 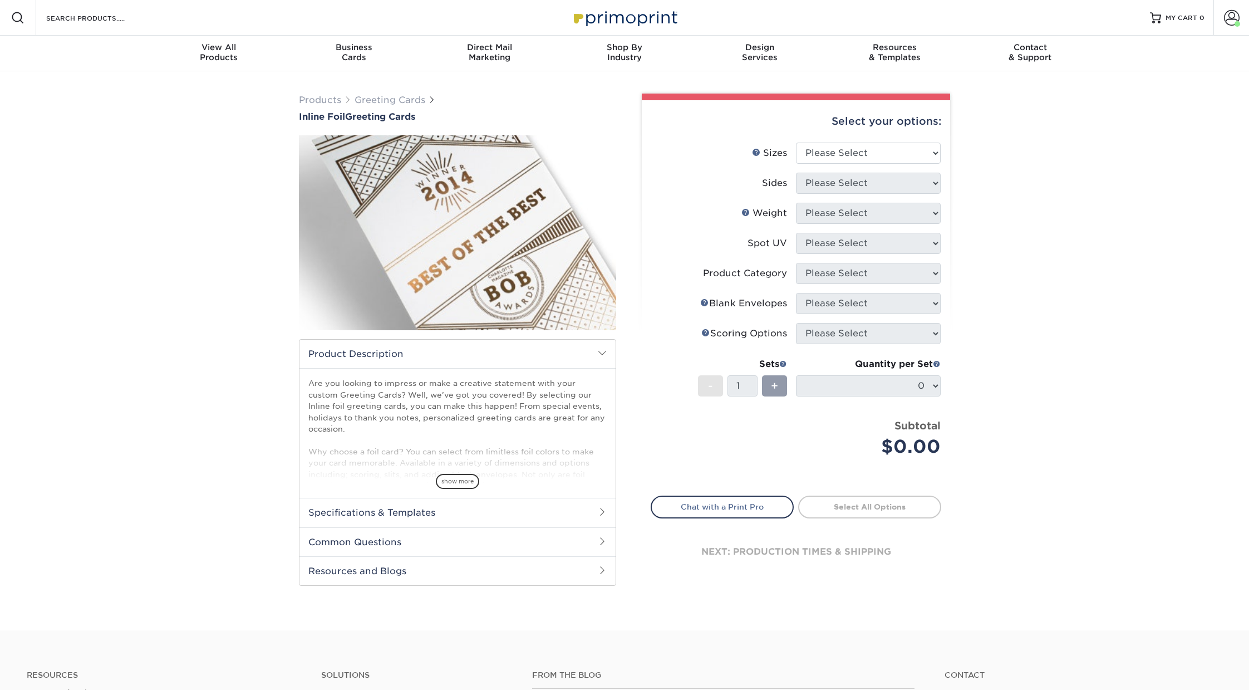 What do you see at coordinates (1083, 675) in the screenshot?
I see `a: Contact` at bounding box center [1083, 675].